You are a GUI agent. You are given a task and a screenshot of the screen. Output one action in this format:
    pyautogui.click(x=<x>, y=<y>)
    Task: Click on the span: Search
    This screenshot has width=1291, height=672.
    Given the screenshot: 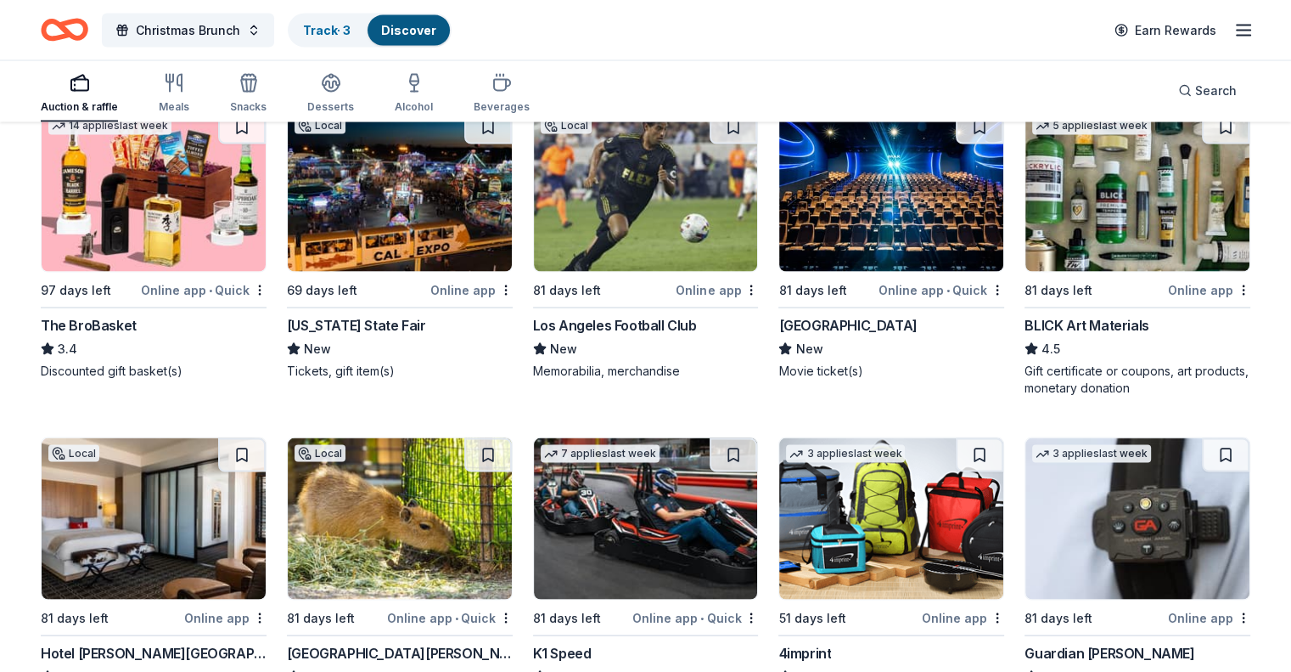 What is the action you would take?
    pyautogui.click(x=1216, y=91)
    